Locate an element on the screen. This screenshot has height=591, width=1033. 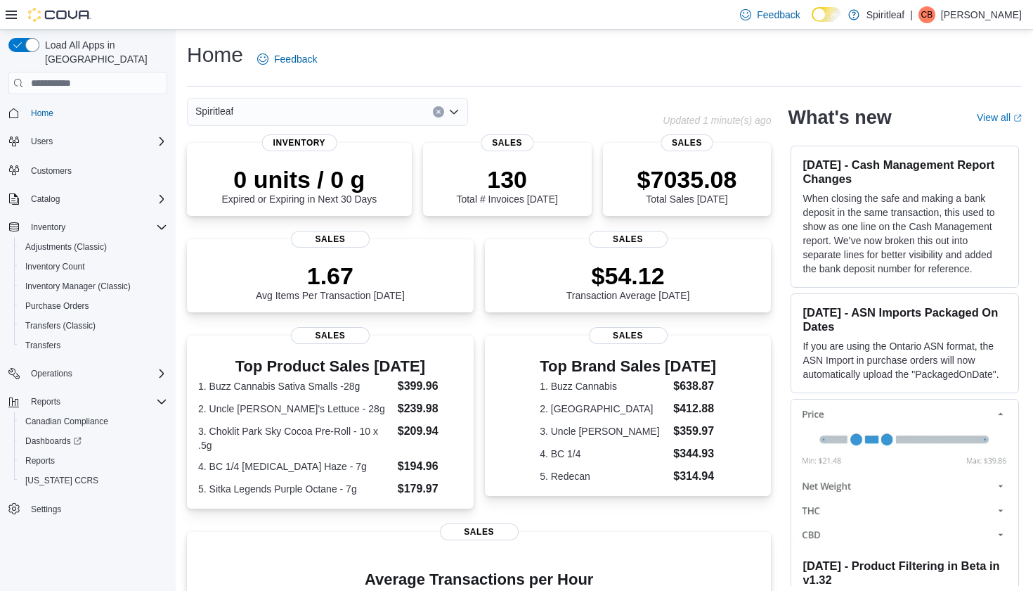
span: Dashboards is located at coordinates (94, 441).